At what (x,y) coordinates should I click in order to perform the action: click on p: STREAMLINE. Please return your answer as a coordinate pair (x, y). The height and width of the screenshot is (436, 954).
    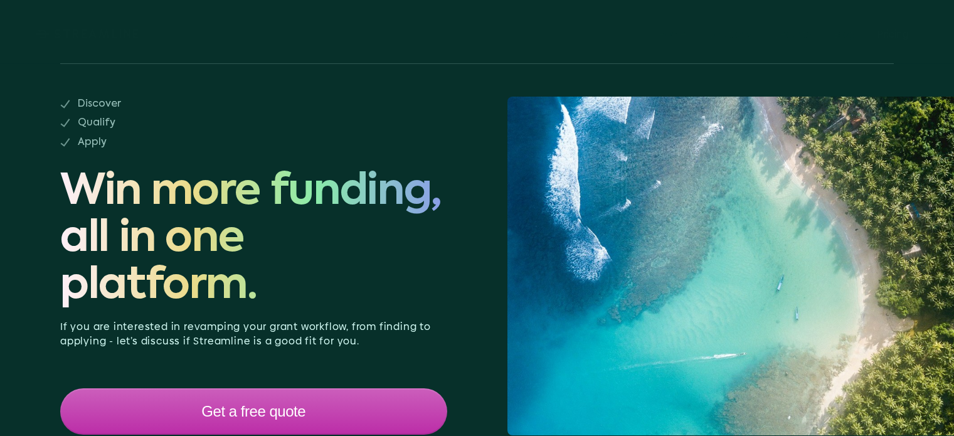
    Looking at the image, I should click on (97, 34).